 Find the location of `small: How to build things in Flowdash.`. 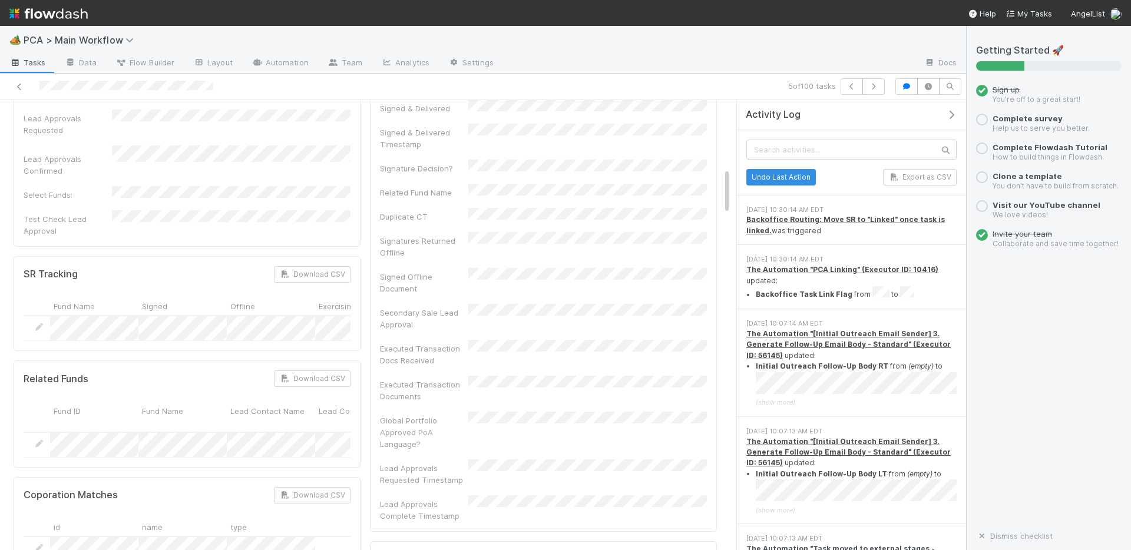

small: How to build things in Flowdash. is located at coordinates (1048, 157).